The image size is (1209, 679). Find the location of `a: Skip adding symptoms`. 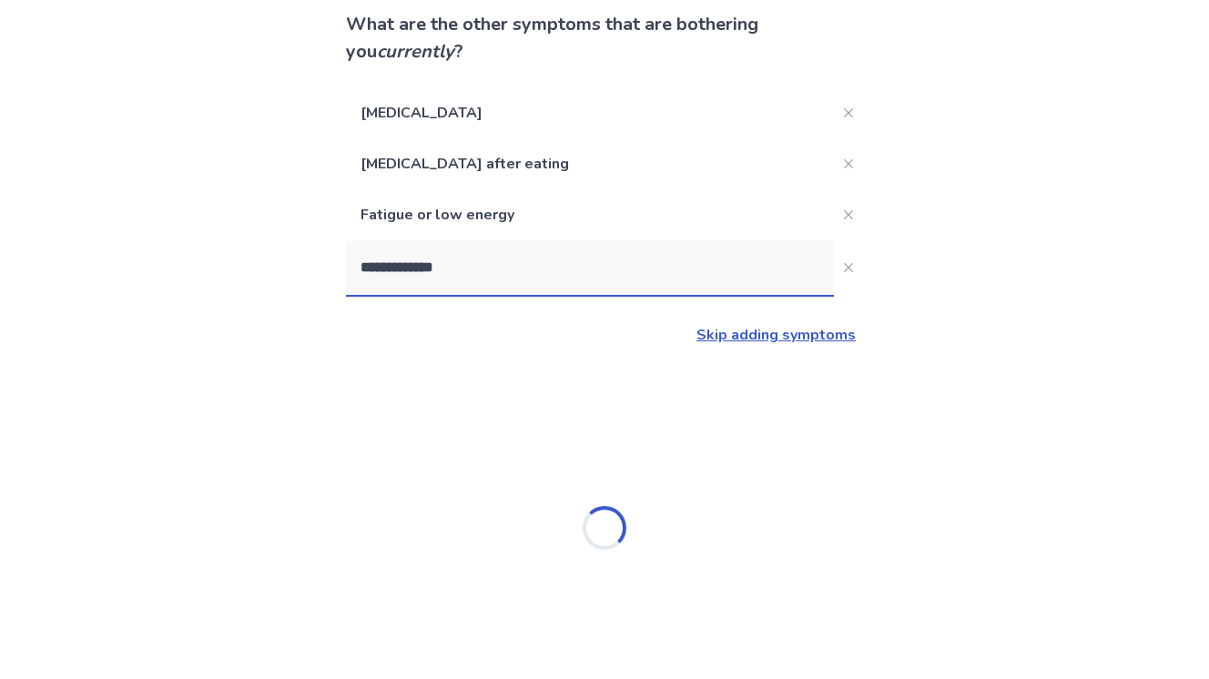

a: Skip adding symptoms is located at coordinates (776, 335).